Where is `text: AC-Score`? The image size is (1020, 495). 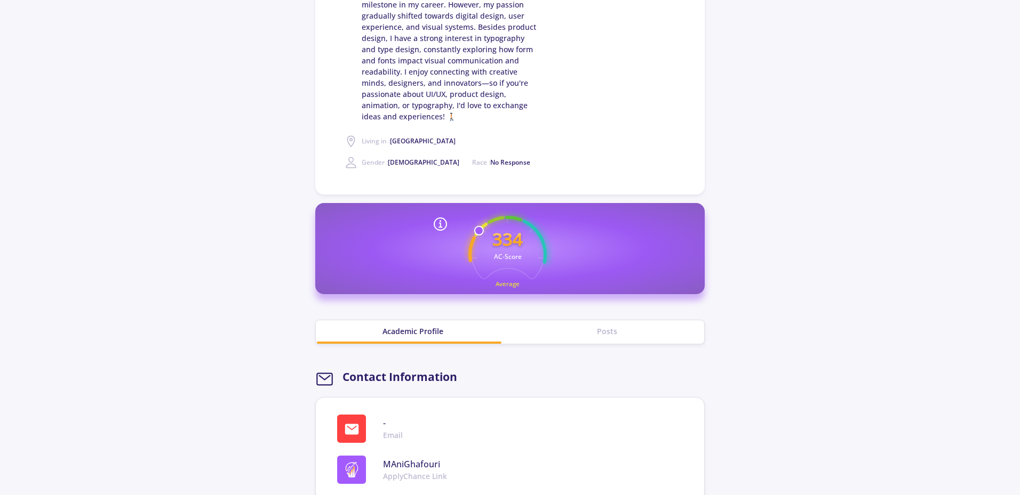 text: AC-Score is located at coordinates (507, 257).